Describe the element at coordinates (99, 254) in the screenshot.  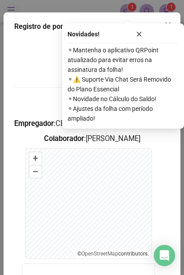
I see `a: OpenStreetMap` at that location.